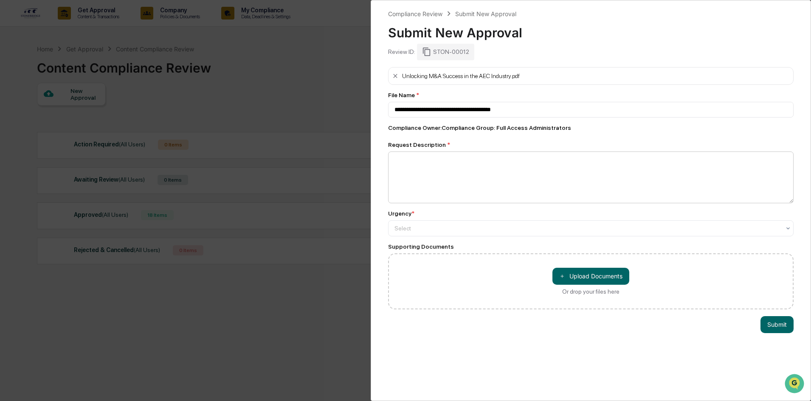  What do you see at coordinates (16, 73) in the screenshot?
I see `img: 1746055101610-c473b297-6a78-478c-a979-82029cc54cd1` at bounding box center [16, 73].